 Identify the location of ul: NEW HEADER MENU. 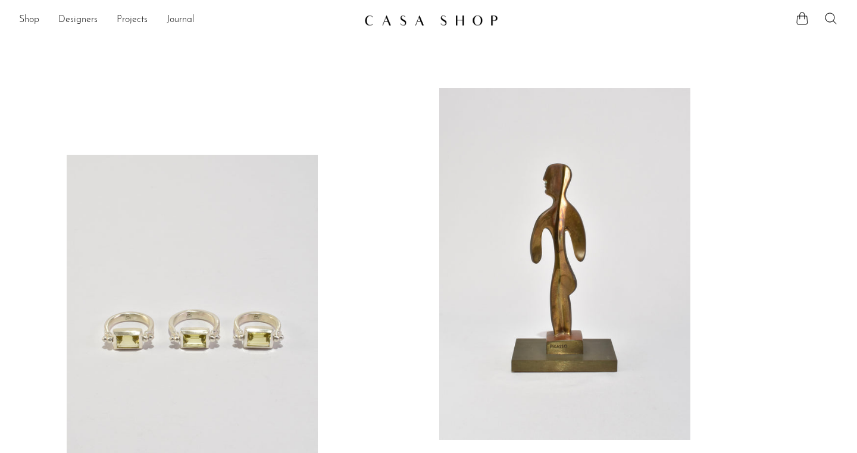
(187, 20).